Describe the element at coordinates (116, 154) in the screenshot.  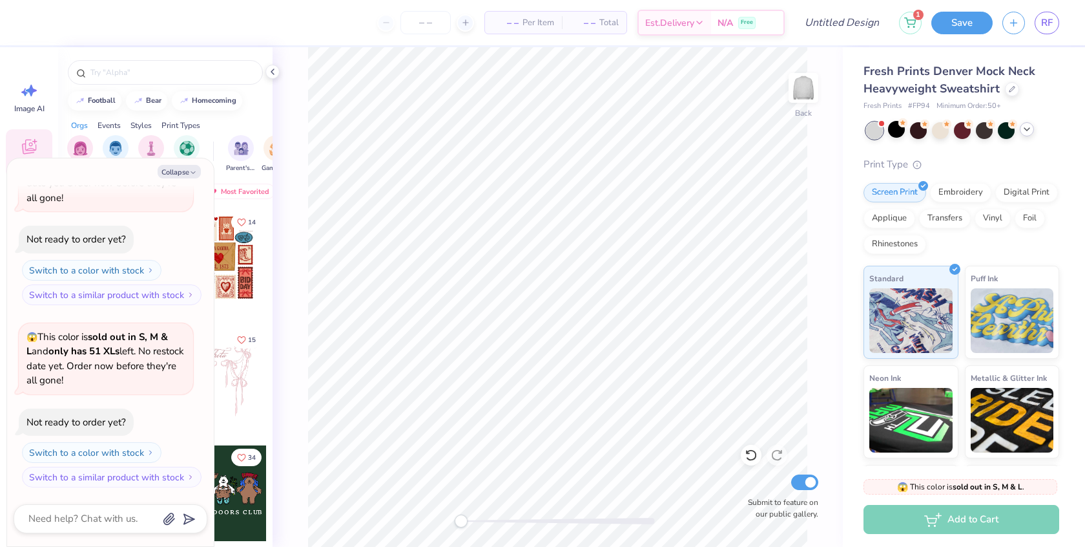
I see `div: filter for Fraternity` at that location.